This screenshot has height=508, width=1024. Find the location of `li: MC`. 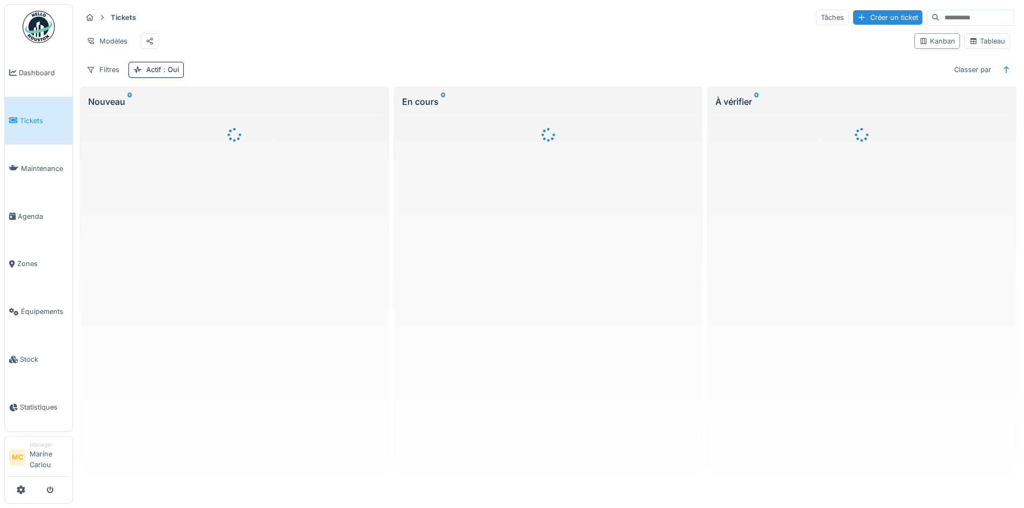

li: MC is located at coordinates (17, 457).